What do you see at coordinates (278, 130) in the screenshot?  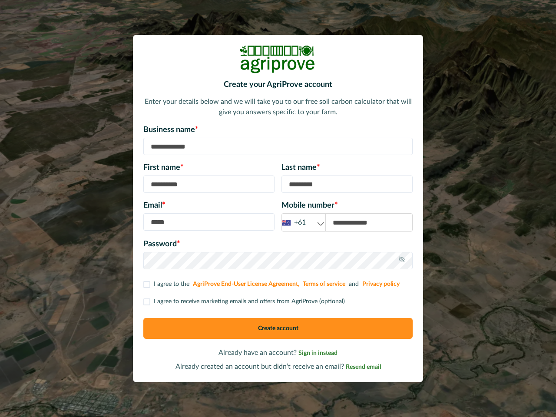 I see `p: Business name` at bounding box center [278, 130].